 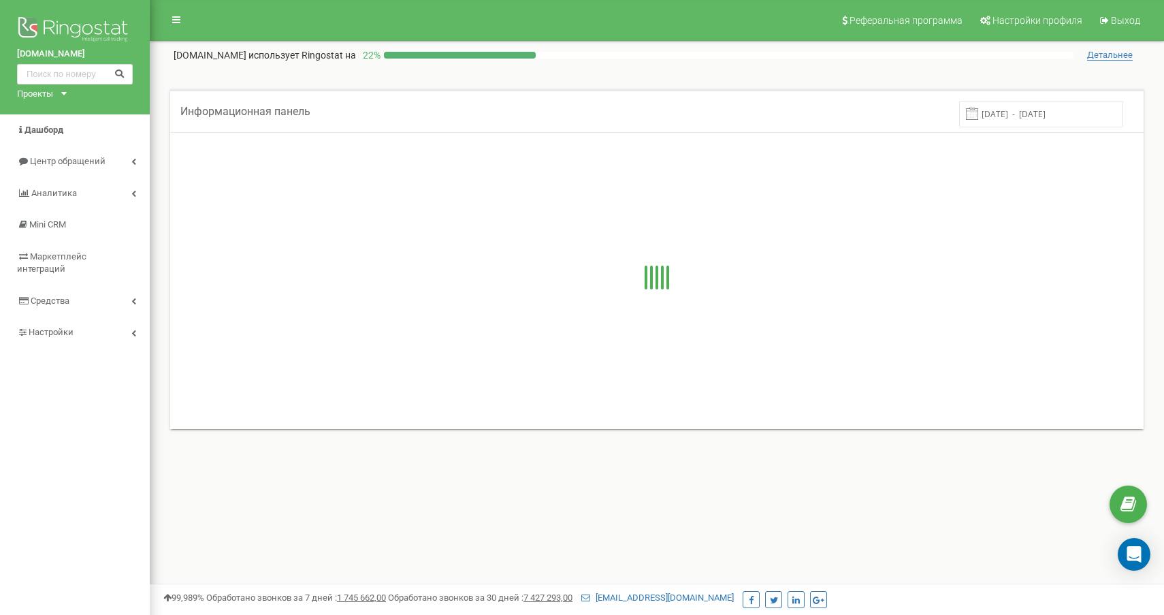 I want to click on span: Обработано звонков за 30 дней :, so click(x=480, y=597).